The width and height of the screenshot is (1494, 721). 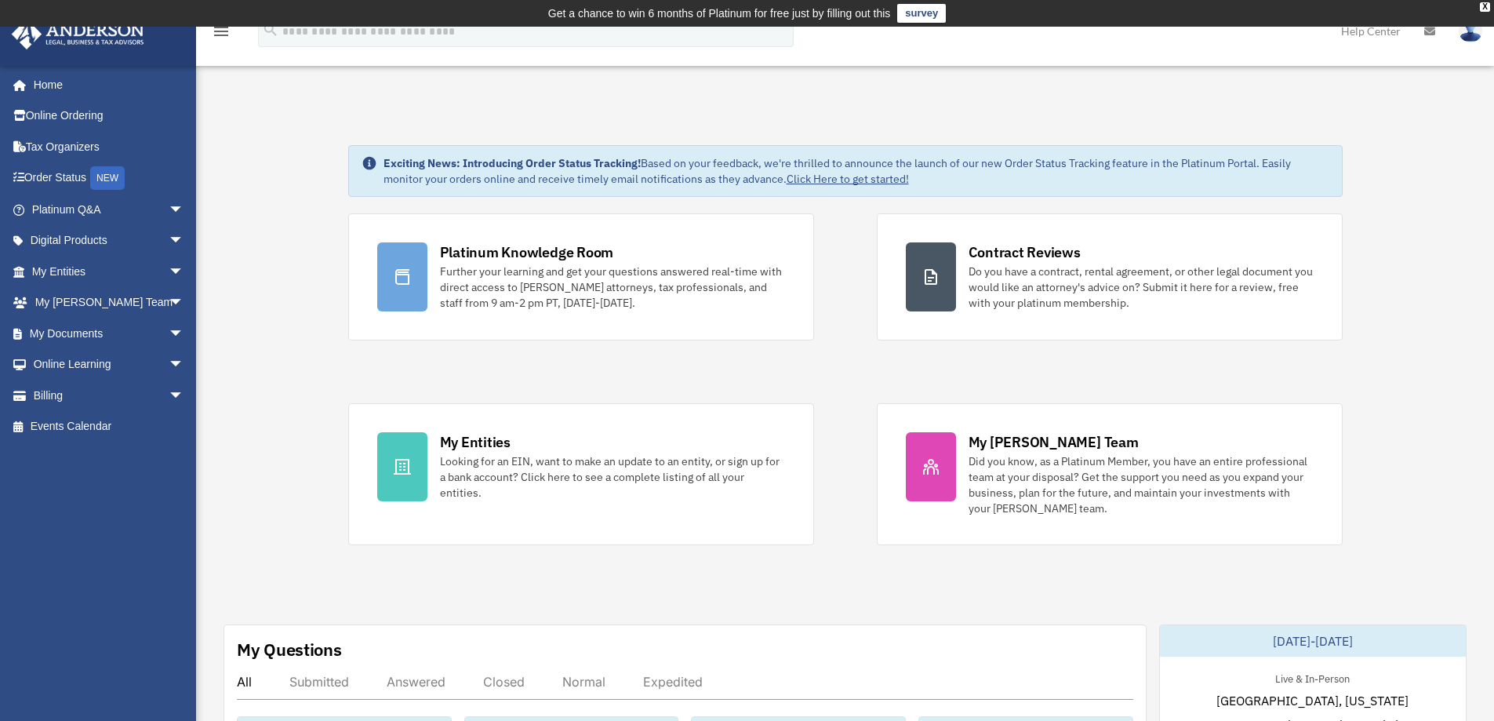 What do you see at coordinates (109, 333) in the screenshot?
I see `a: My Documentsarrow_drop_down` at bounding box center [109, 333].